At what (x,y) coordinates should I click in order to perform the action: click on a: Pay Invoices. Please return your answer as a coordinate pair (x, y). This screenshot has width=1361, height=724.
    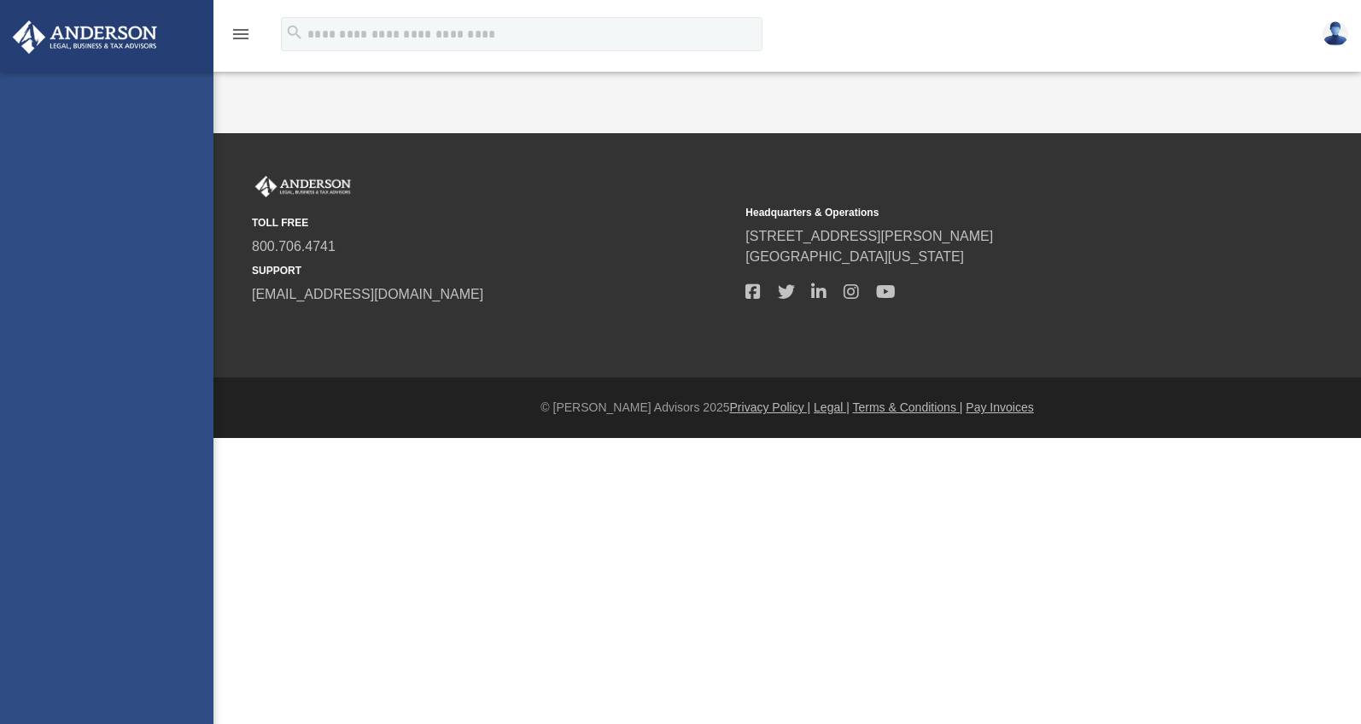
    Looking at the image, I should click on (999, 407).